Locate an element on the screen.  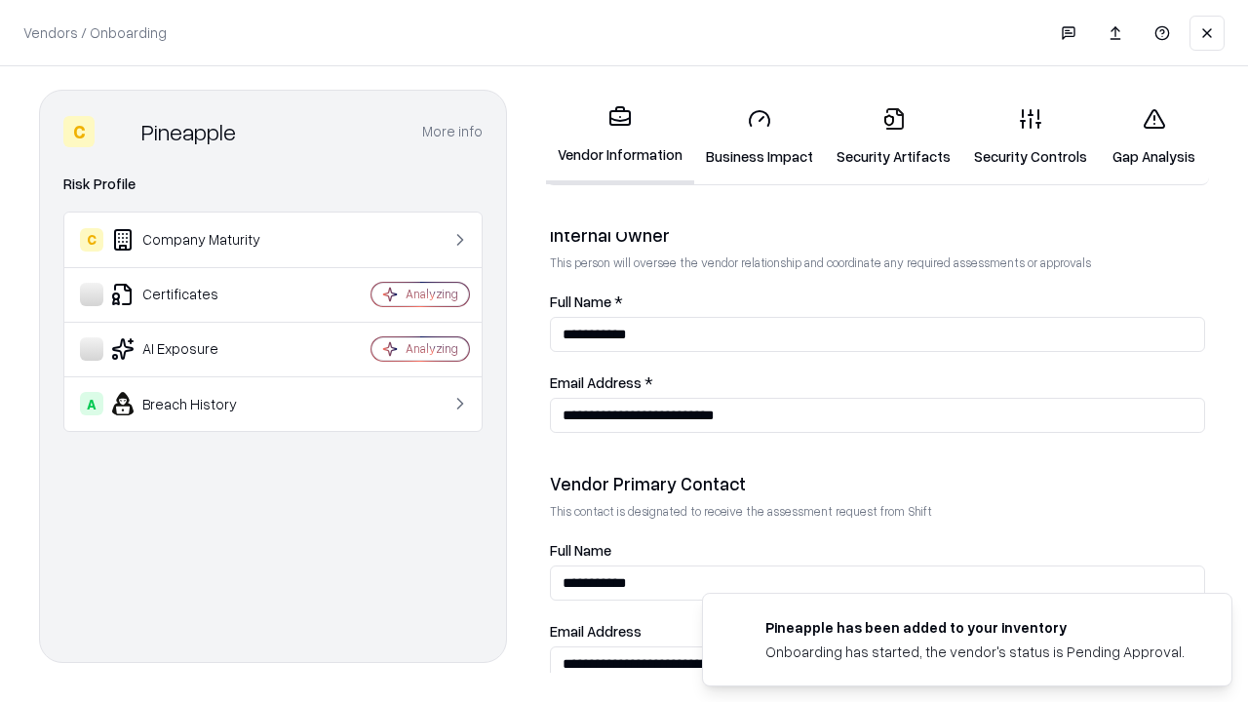
div: A is located at coordinates (92, 404).